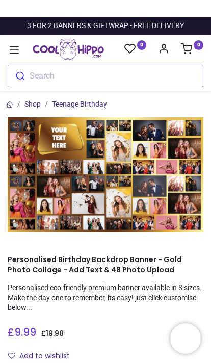  Describe the element at coordinates (25, 333) in the screenshot. I see `span: 9.99` at that location.